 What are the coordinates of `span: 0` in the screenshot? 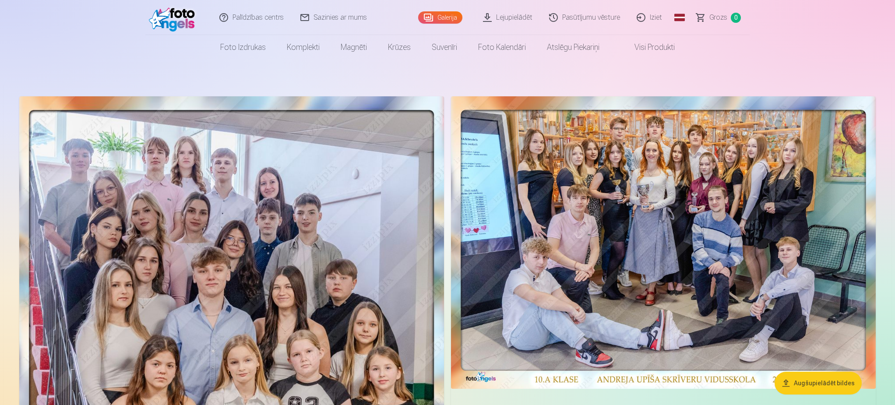 It's located at (736, 18).